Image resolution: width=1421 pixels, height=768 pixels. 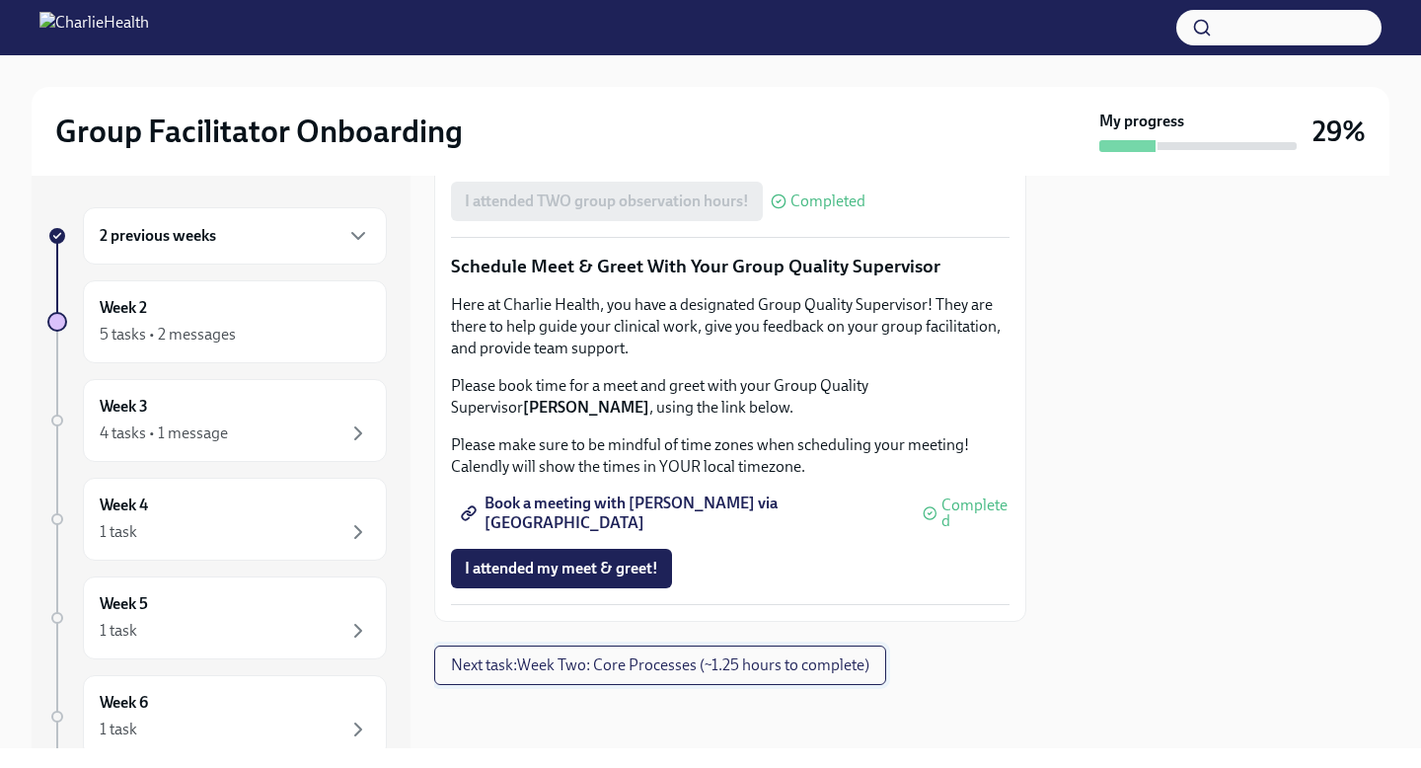 I want to click on h2: Group Facilitator Onboarding, so click(x=258, y=131).